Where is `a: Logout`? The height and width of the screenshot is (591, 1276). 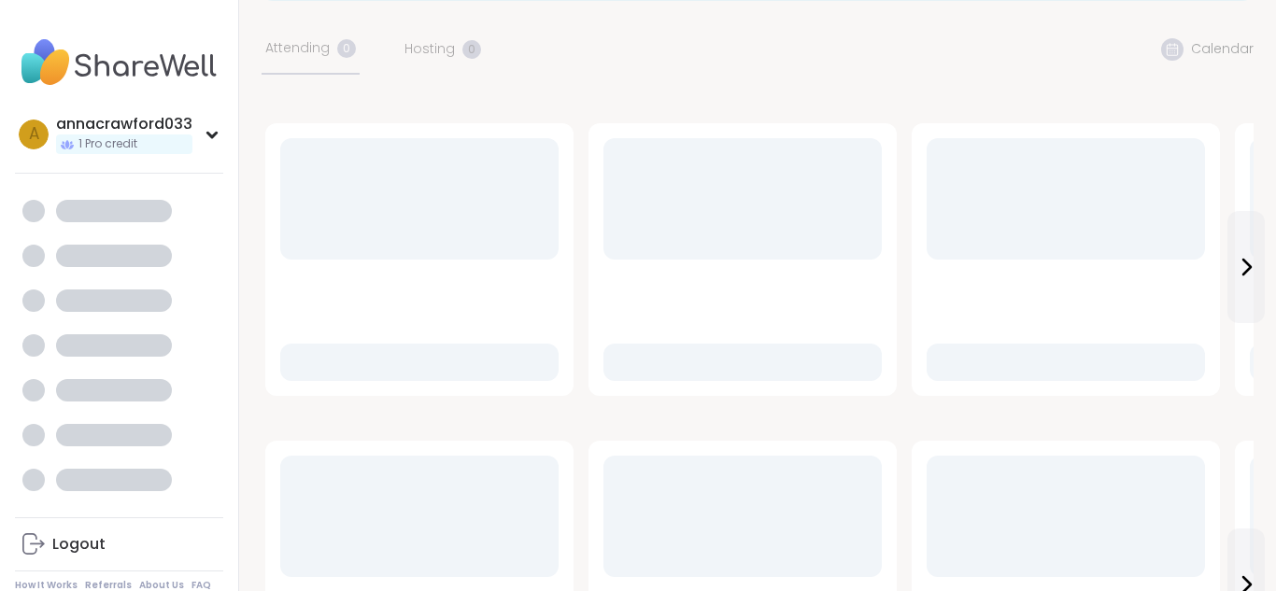
a: Logout is located at coordinates (119, 544).